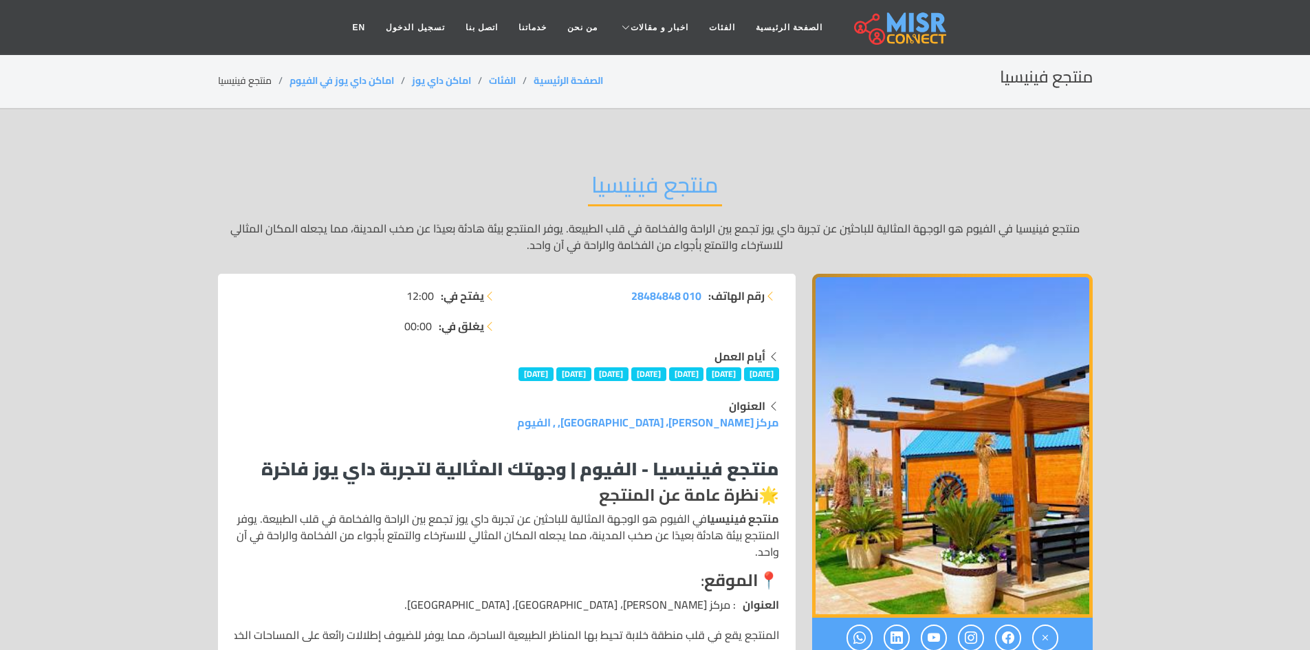 The height and width of the screenshot is (650, 1310). Describe the element at coordinates (743, 519) in the screenshot. I see `strong: منتجع فينيسيا` at that location.